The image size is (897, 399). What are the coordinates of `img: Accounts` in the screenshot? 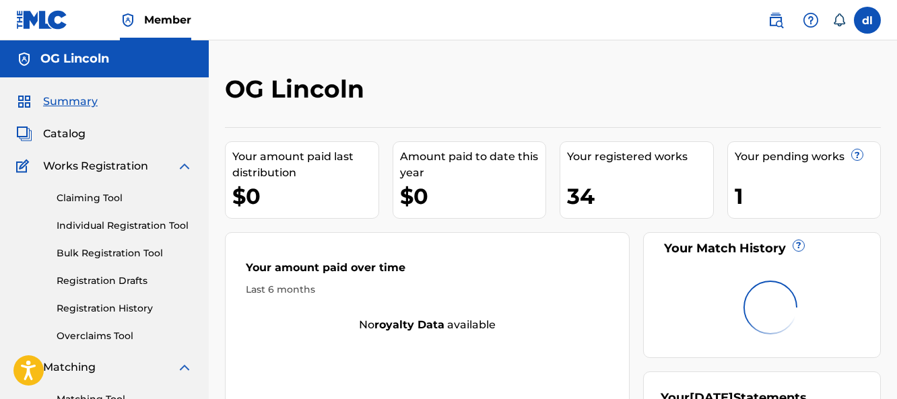 It's located at (24, 59).